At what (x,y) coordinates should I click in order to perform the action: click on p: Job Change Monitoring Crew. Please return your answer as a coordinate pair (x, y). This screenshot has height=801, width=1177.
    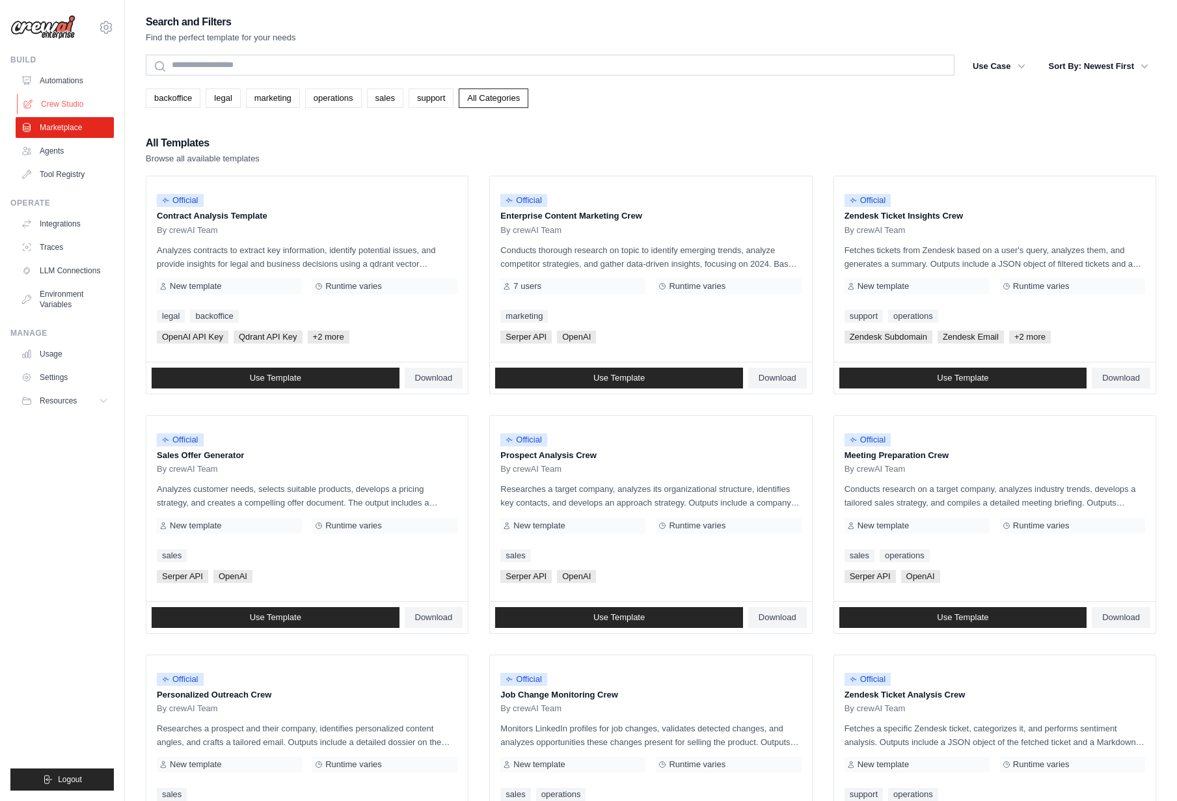
    Looking at the image, I should click on (651, 695).